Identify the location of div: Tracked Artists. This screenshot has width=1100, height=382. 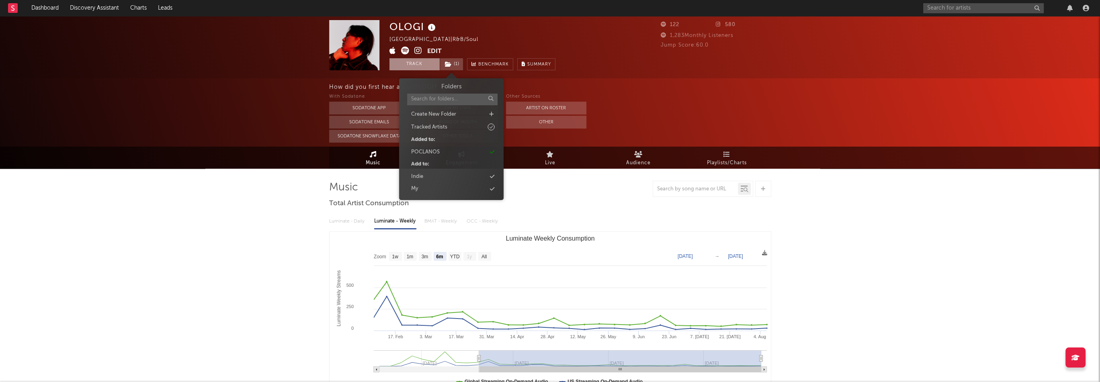
(429, 127).